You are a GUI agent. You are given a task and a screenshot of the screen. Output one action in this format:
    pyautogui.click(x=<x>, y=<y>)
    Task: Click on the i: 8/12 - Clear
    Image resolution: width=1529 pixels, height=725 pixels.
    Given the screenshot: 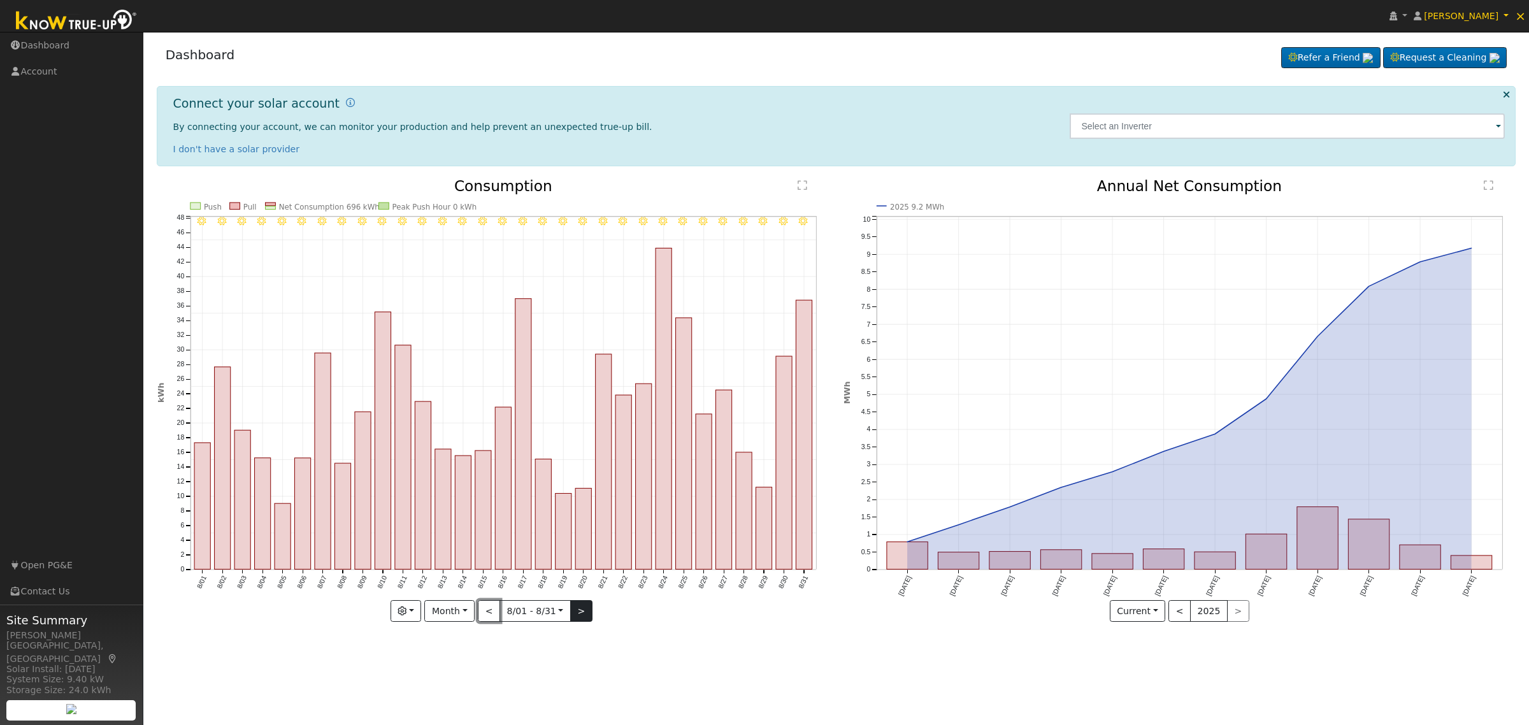 What is the action you would take?
    pyautogui.click(x=422, y=221)
    